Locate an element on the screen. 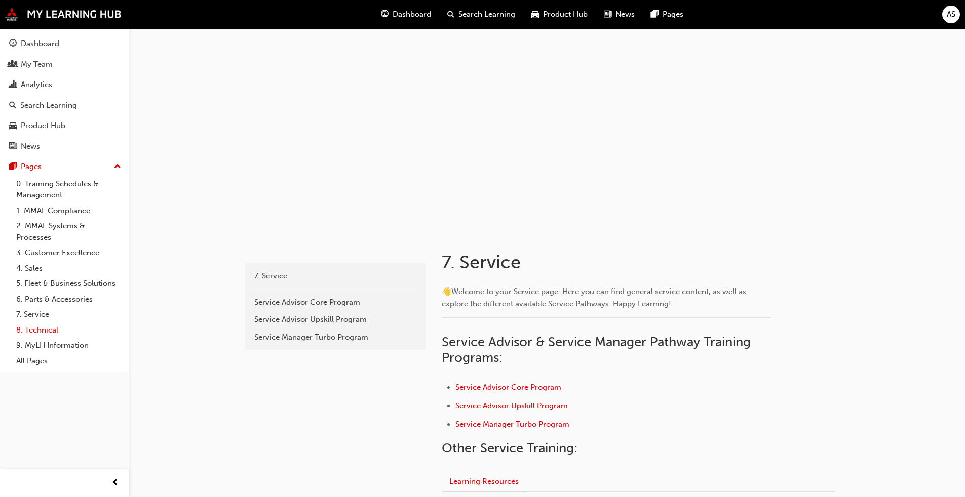  span: people-icon is located at coordinates (13, 65).